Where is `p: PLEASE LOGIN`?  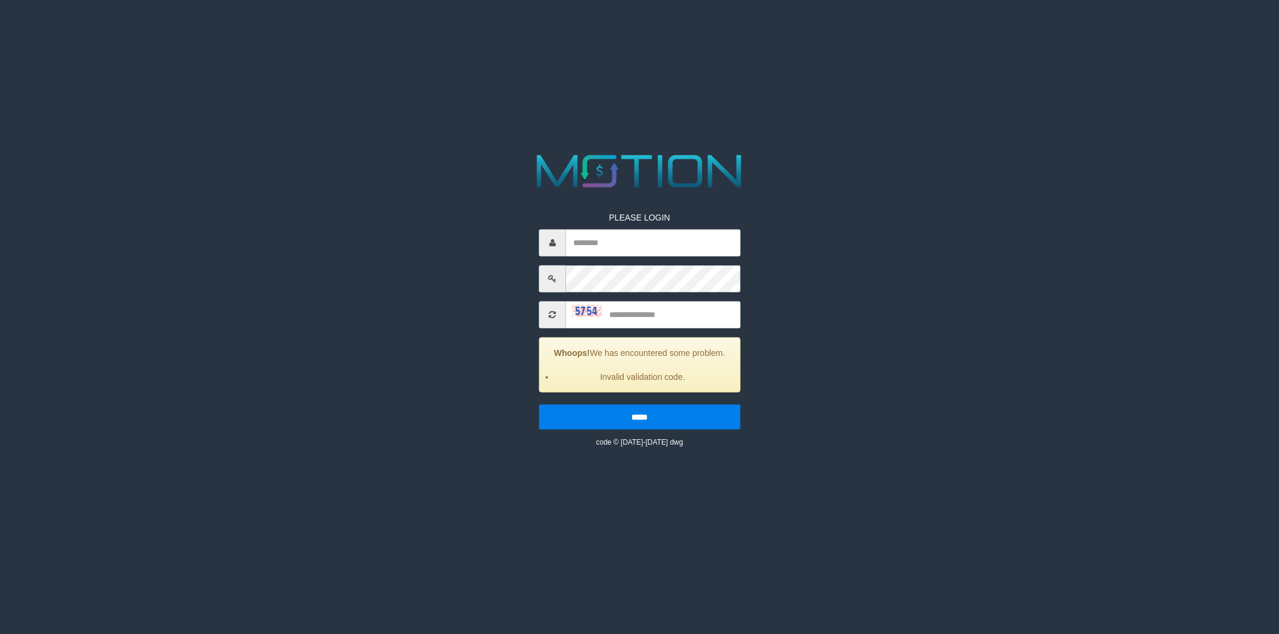
p: PLEASE LOGIN is located at coordinates (640, 217).